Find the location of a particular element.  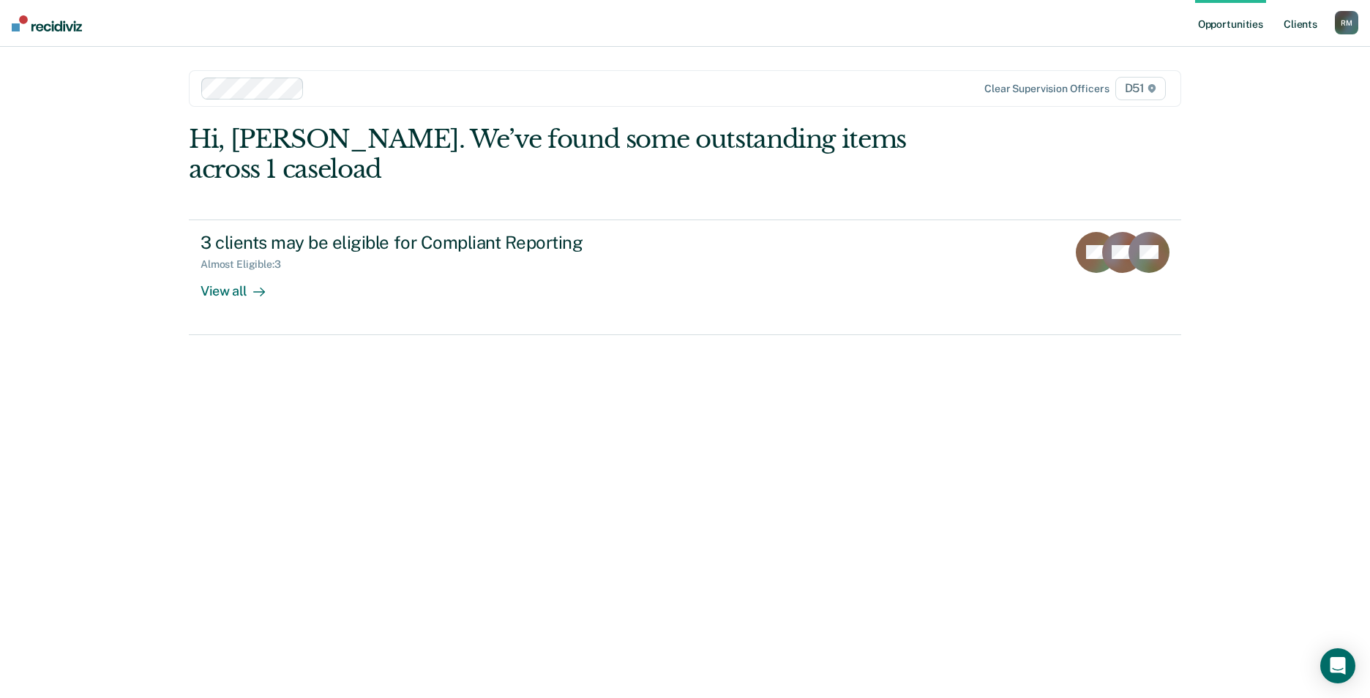

img: Recidiviz is located at coordinates (47, 23).